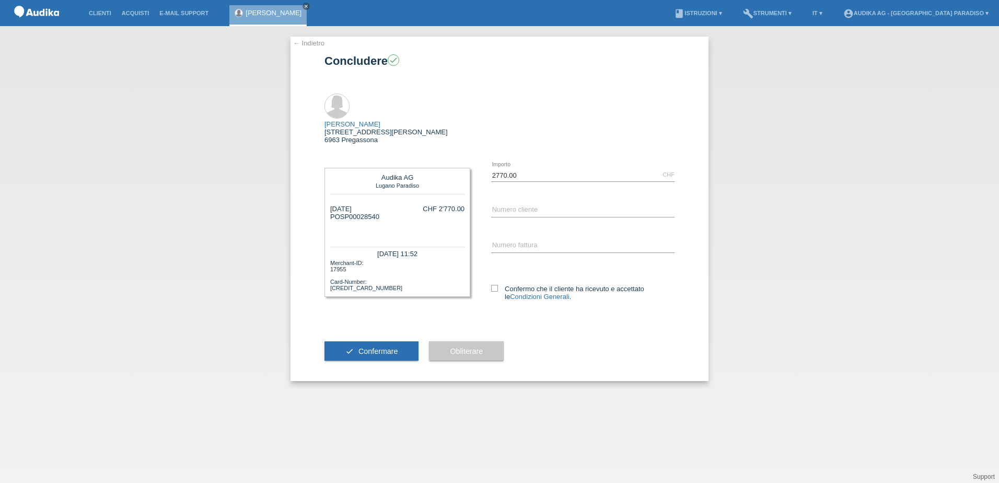  What do you see at coordinates (397, 177) in the screenshot?
I see `div: Audika AG` at bounding box center [397, 177].